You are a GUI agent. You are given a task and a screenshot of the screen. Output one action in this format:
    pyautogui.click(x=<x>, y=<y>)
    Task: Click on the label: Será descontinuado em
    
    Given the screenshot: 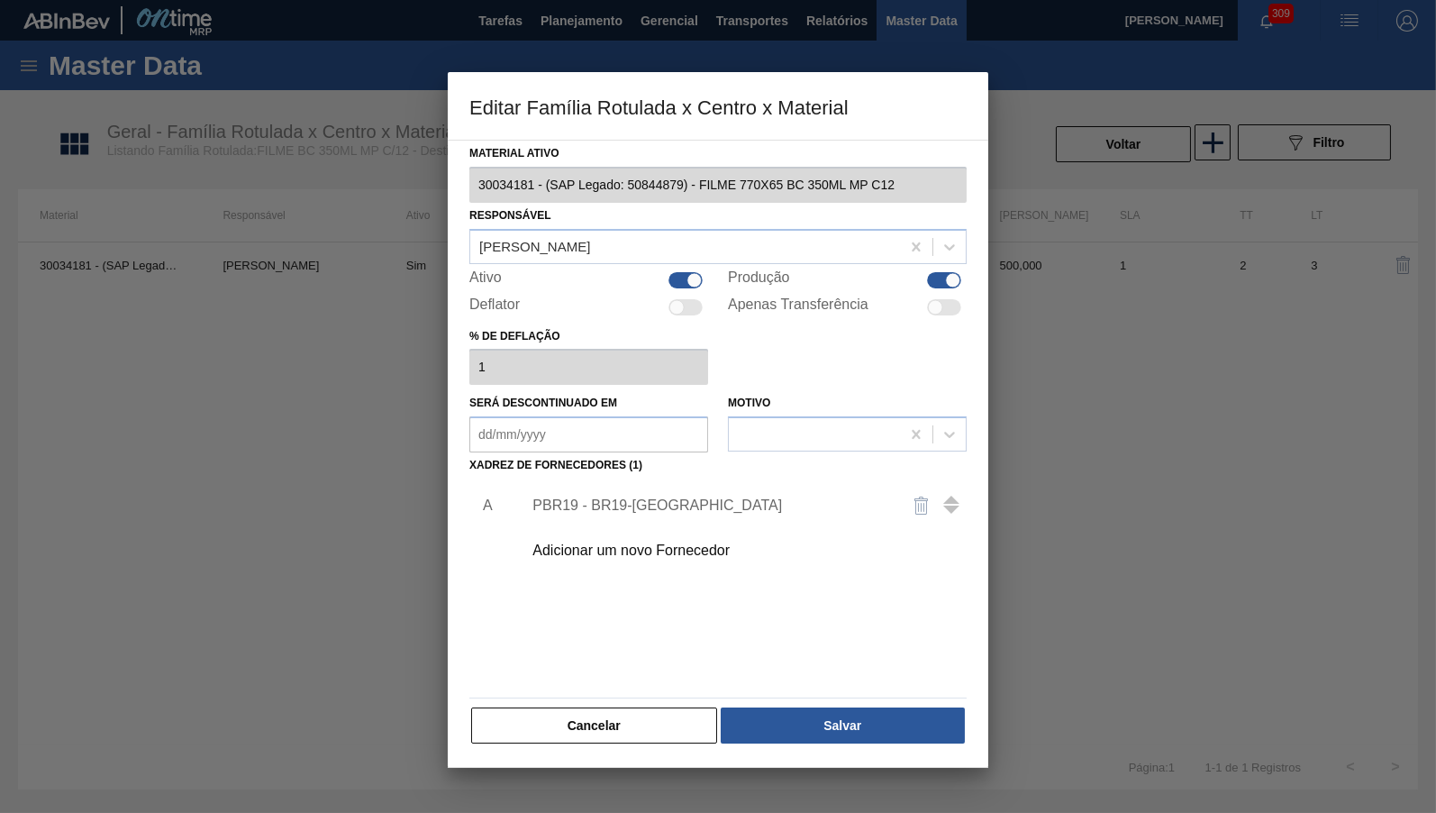 What is the action you would take?
    pyautogui.click(x=543, y=403)
    